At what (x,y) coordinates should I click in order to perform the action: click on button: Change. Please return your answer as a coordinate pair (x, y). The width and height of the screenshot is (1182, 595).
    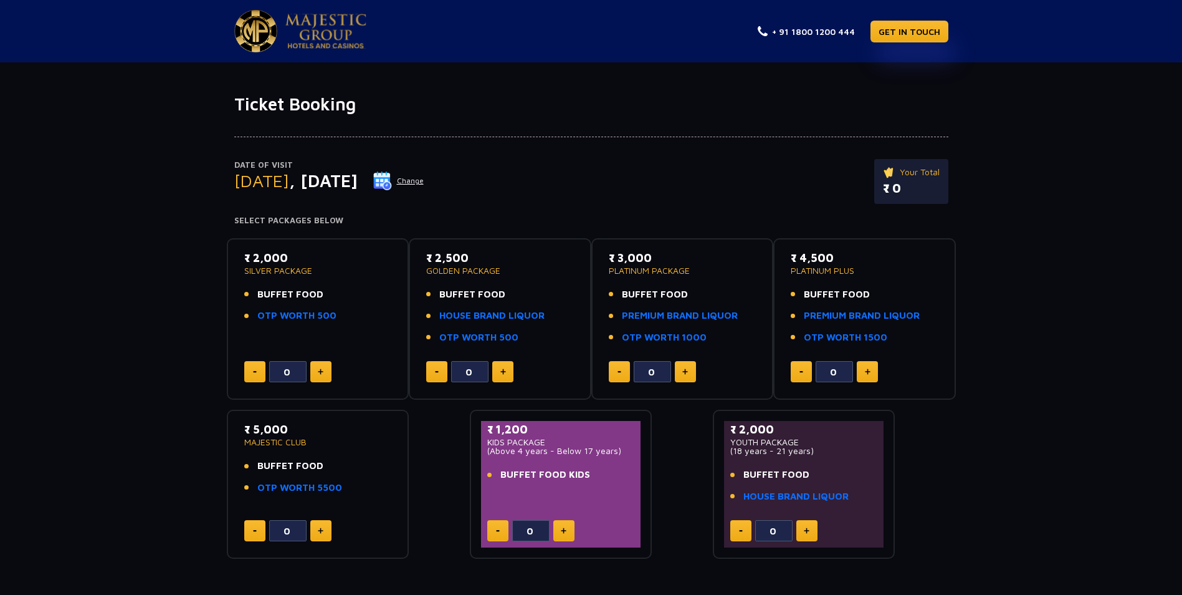
    Looking at the image, I should click on (398, 181).